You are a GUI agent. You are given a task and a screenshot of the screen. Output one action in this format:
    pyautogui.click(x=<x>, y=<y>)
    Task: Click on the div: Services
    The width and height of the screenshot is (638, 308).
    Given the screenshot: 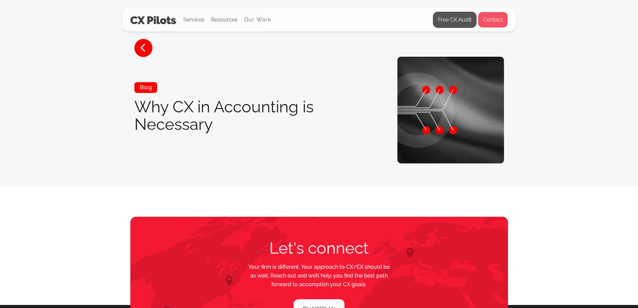 What is the action you would take?
    pyautogui.click(x=194, y=20)
    